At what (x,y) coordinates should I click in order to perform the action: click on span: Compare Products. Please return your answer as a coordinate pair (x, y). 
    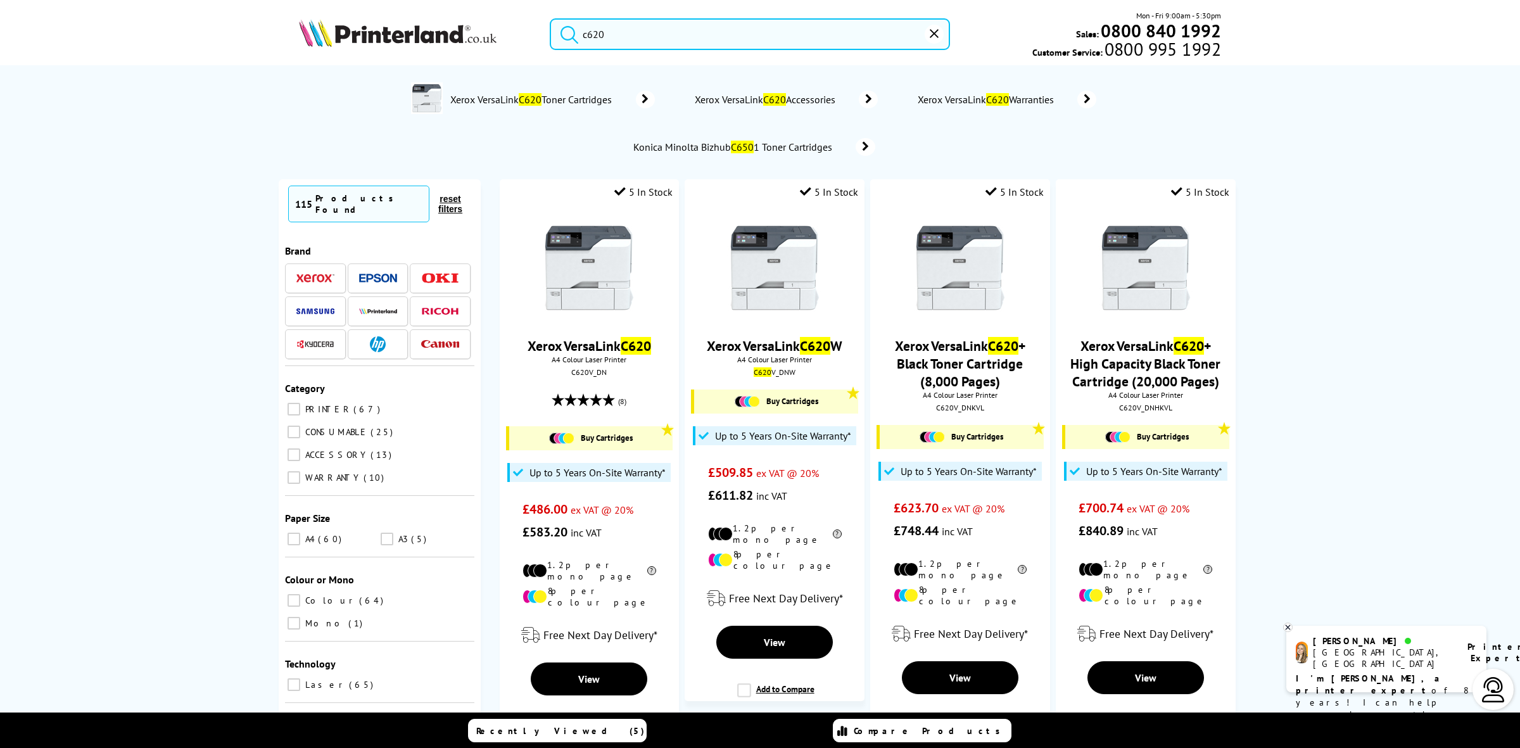
    Looking at the image, I should click on (930, 731).